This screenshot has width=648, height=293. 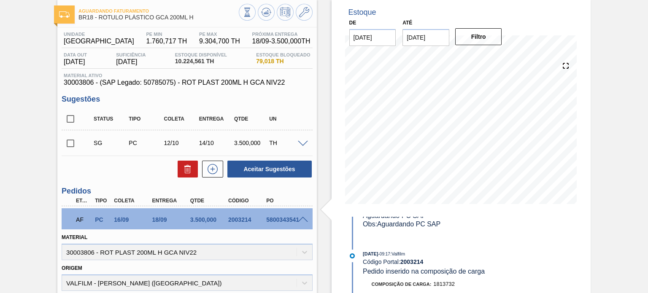 What do you see at coordinates (463, 262) in the screenshot?
I see `div: Código Portal:` at bounding box center [463, 262].